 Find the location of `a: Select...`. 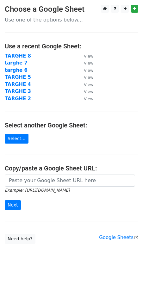

a: Select... is located at coordinates (16, 138).